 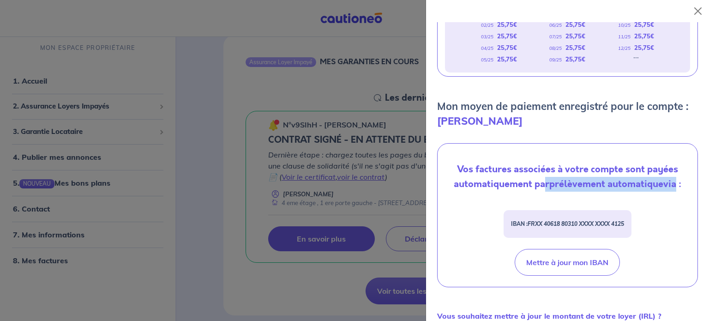 What do you see at coordinates (487, 48) in the screenshot?
I see `em: 04/25` at bounding box center [487, 48].